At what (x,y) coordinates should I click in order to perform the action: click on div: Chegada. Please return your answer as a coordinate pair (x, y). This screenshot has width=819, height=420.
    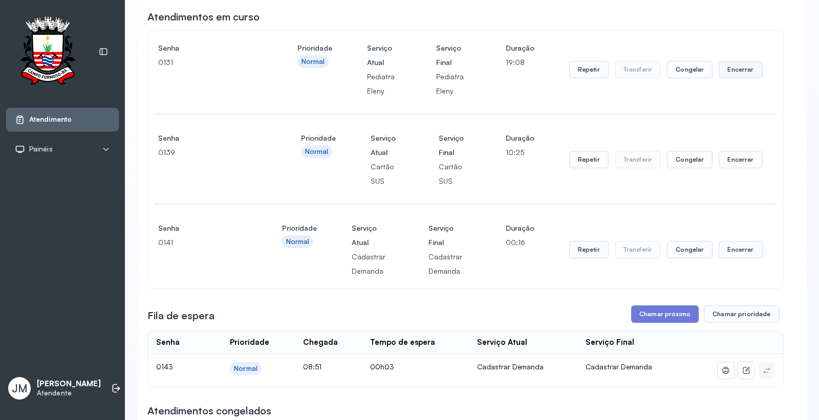
    Looking at the image, I should click on (321, 343).